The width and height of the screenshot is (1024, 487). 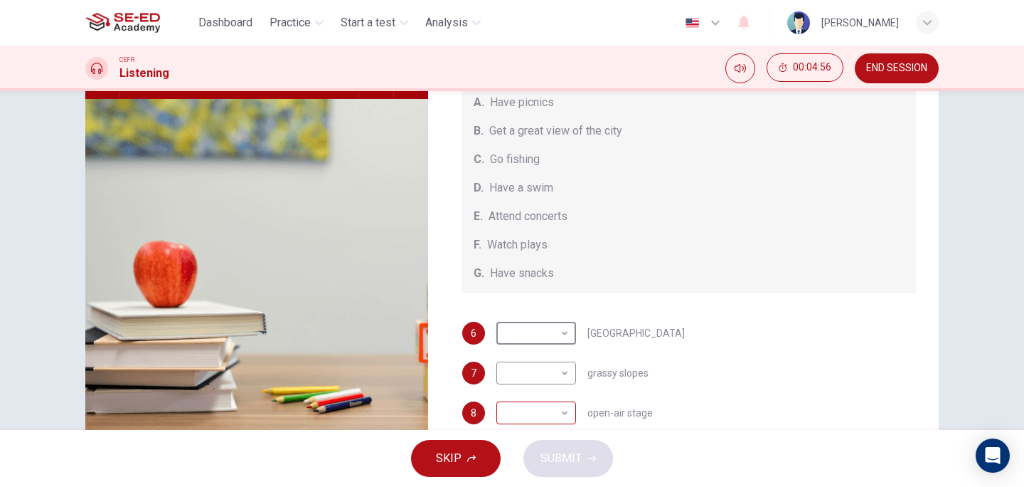 I want to click on span: grassy slopes, so click(x=618, y=373).